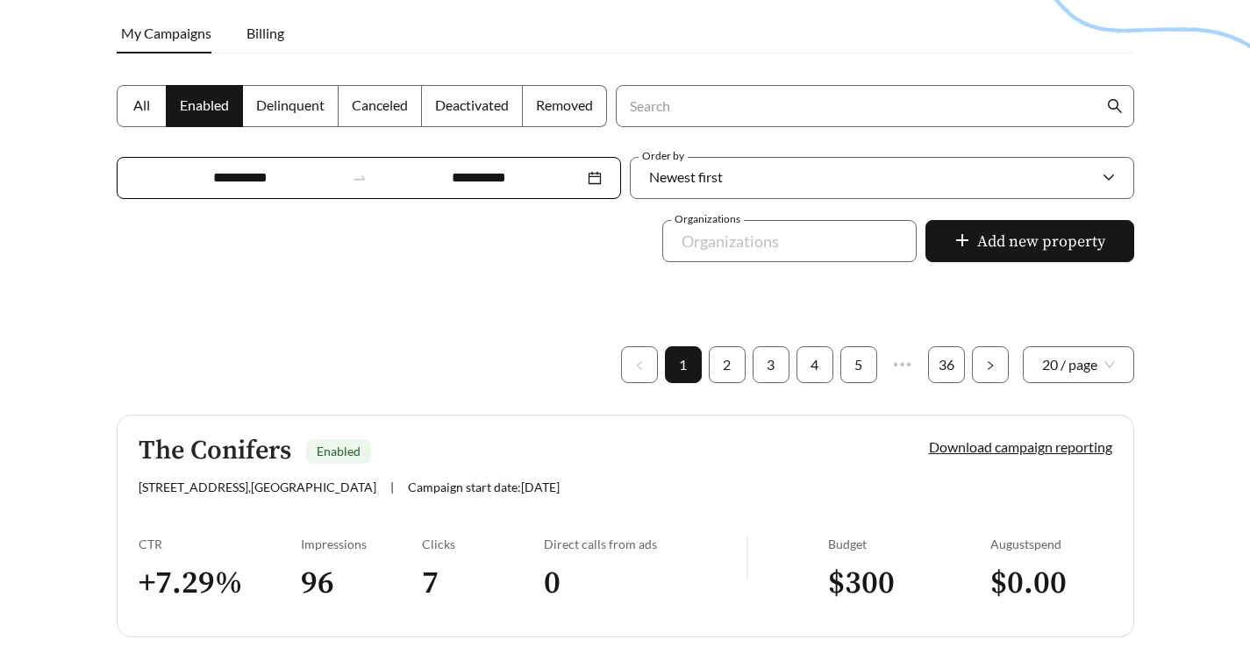  Describe the element at coordinates (645, 544) in the screenshot. I see `div: Direct calls from ads` at that location.